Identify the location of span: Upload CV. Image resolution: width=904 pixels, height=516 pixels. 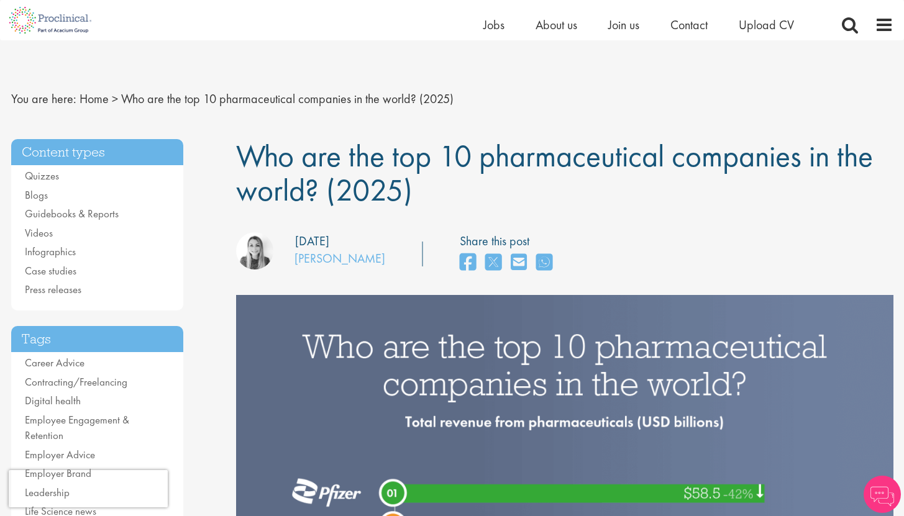
(766, 25).